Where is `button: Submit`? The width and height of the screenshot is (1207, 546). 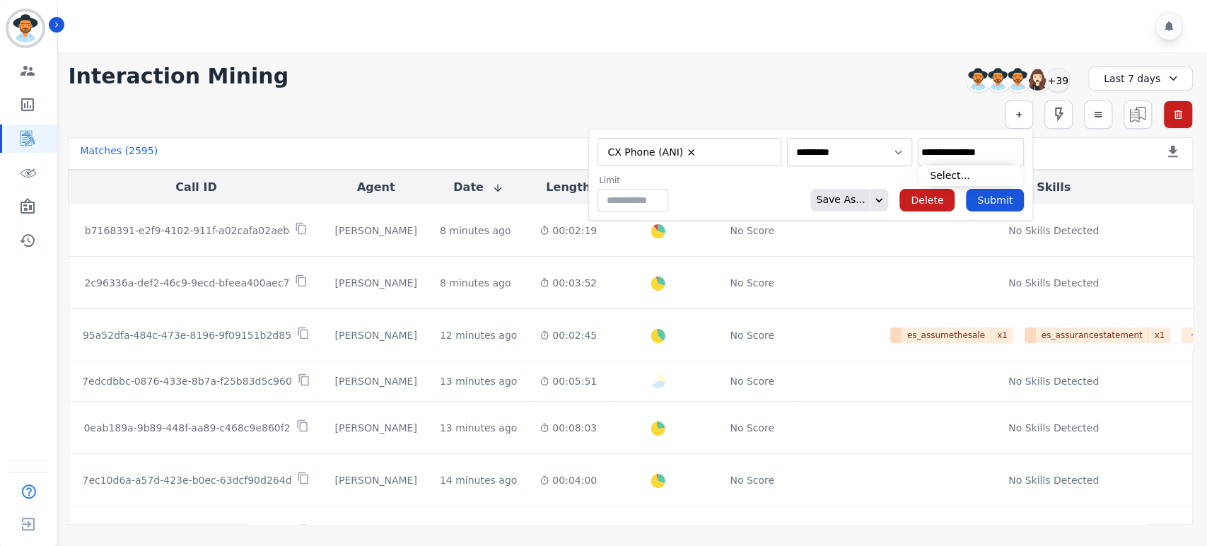 button: Submit is located at coordinates (995, 200).